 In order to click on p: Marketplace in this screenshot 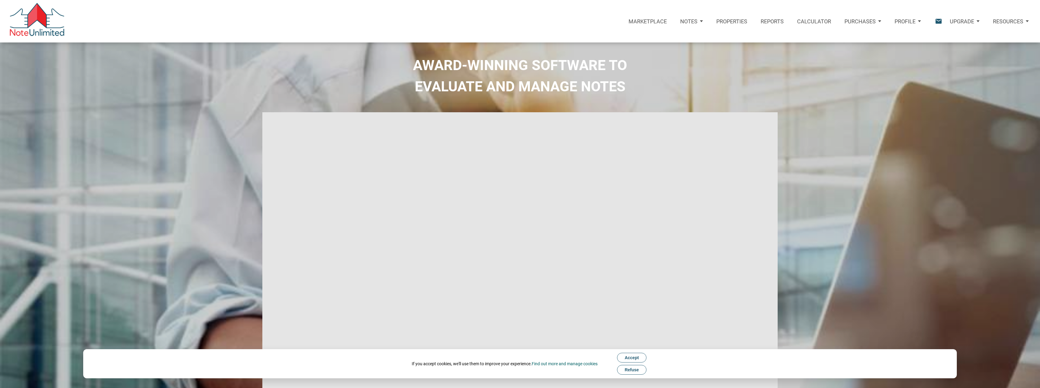, I will do `click(648, 21)`.